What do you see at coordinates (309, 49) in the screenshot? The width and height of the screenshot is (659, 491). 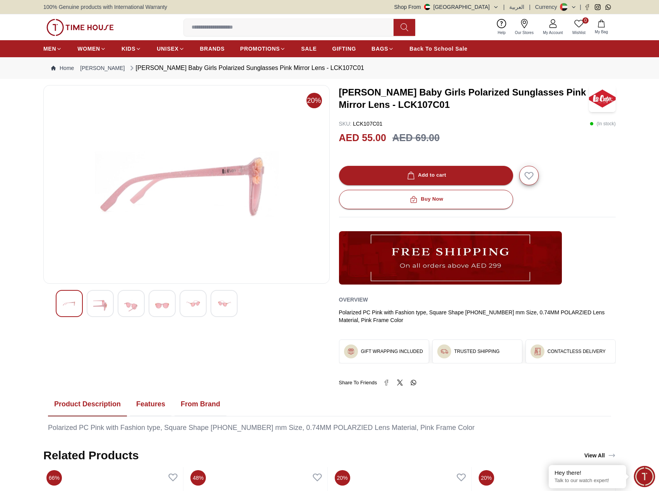 I see `a: SALE` at bounding box center [309, 49].